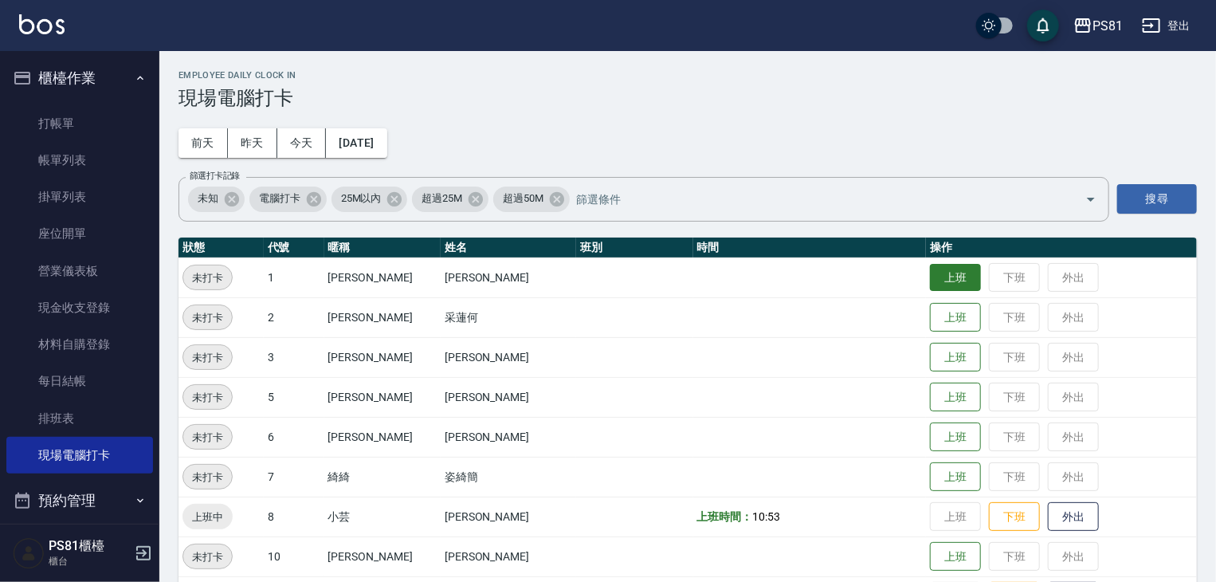  What do you see at coordinates (370, 199) in the screenshot?
I see `div: 25M以內` at bounding box center [370, 199].